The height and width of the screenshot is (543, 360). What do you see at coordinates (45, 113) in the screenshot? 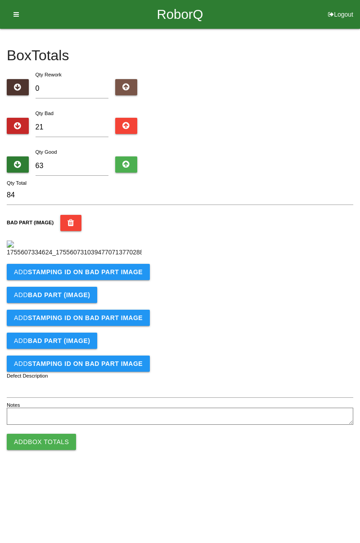
I see `label: Qty Bad` at bounding box center [45, 113].